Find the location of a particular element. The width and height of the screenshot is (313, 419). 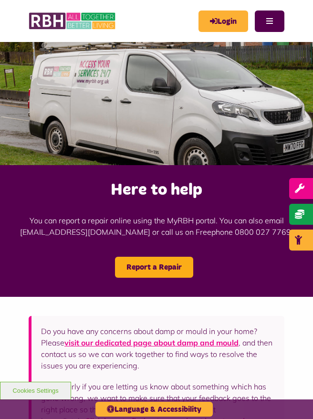

button: Navigation is located at coordinates (270, 21).